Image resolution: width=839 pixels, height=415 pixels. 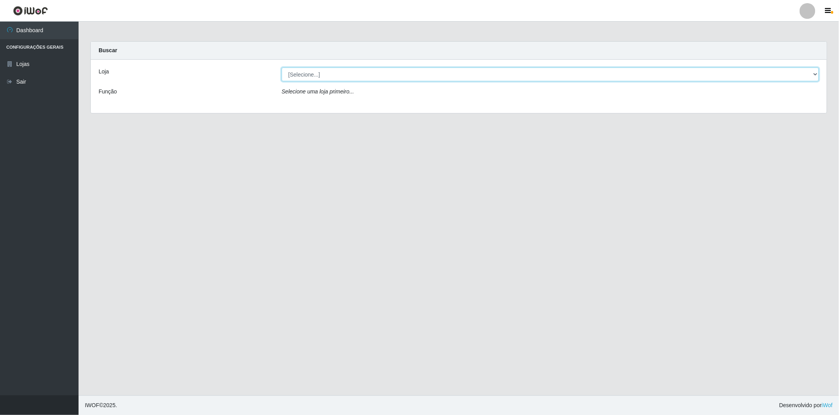 I want to click on label: Função, so click(x=108, y=91).